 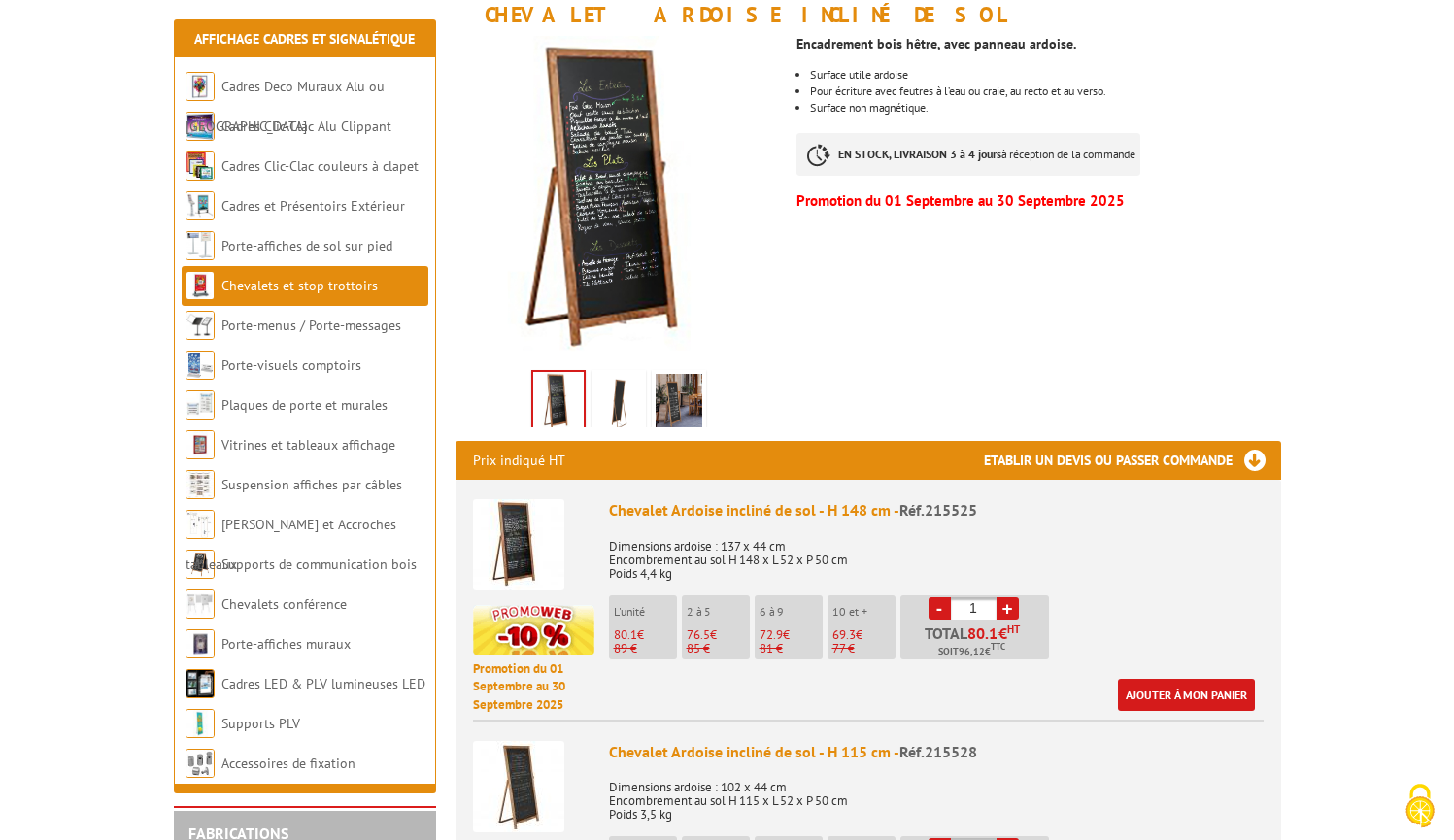 What do you see at coordinates (699, 634) in the screenshot?
I see `span: 76.5` at bounding box center [699, 634].